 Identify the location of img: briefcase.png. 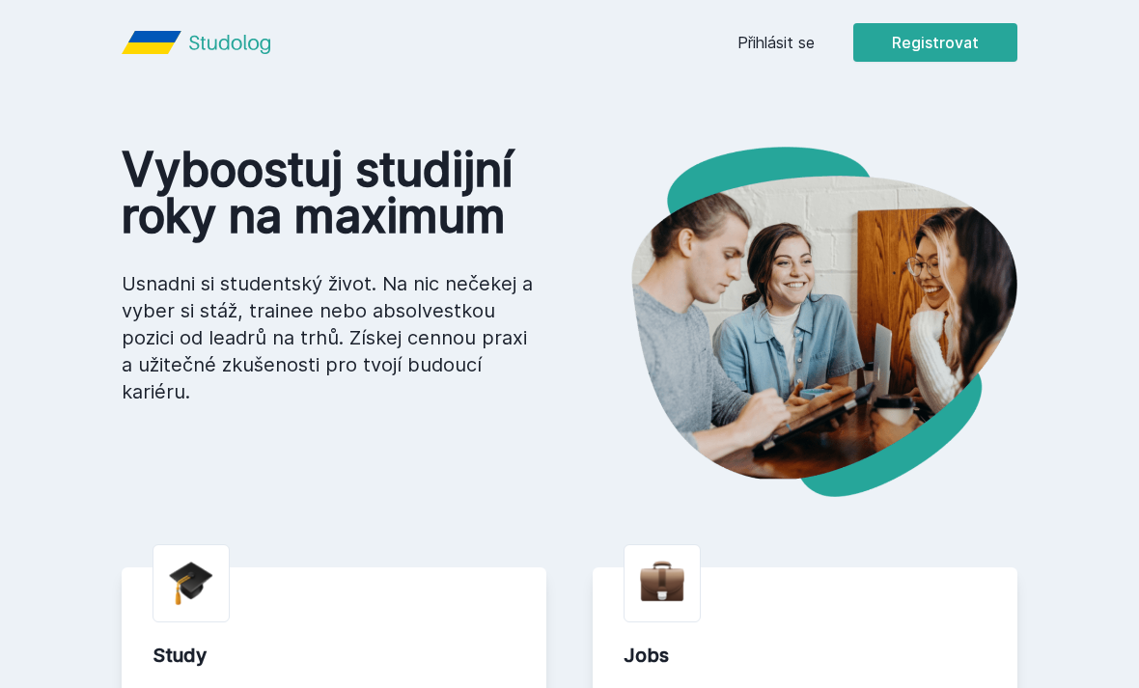
(662, 581).